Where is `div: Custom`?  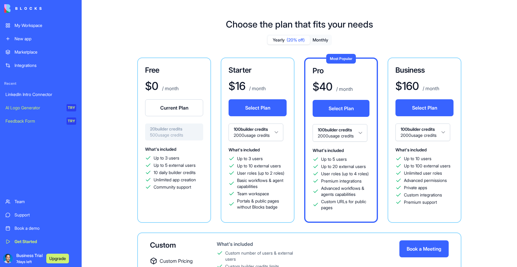
div: Custom is located at coordinates (174, 245).